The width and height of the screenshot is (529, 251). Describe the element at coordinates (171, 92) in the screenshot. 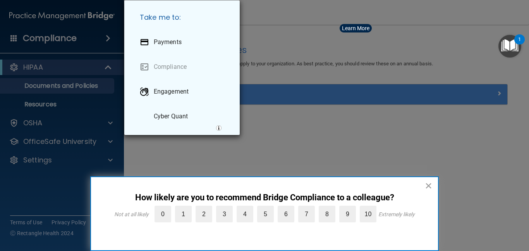

I see `p: Engagement` at that location.